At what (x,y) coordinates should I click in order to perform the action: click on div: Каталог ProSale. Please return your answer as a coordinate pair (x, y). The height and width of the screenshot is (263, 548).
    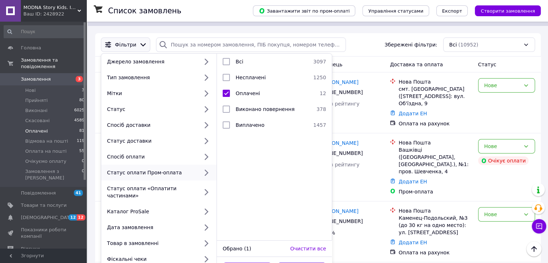
    Looking at the image, I should click on (151, 211).